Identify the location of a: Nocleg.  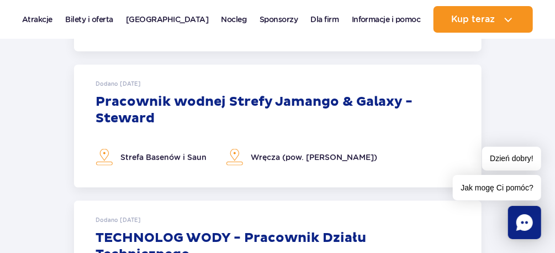
(234, 19).